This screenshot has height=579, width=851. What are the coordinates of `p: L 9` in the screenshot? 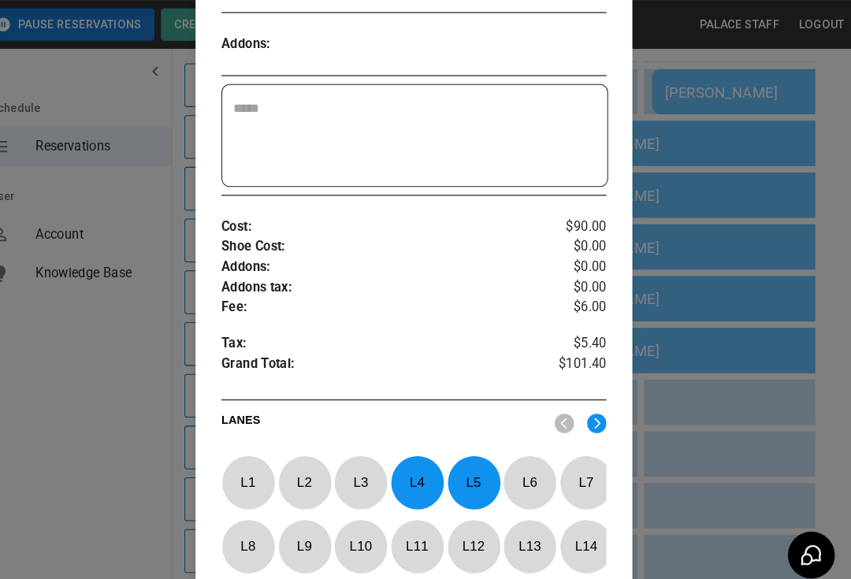 It's located at (319, 532).